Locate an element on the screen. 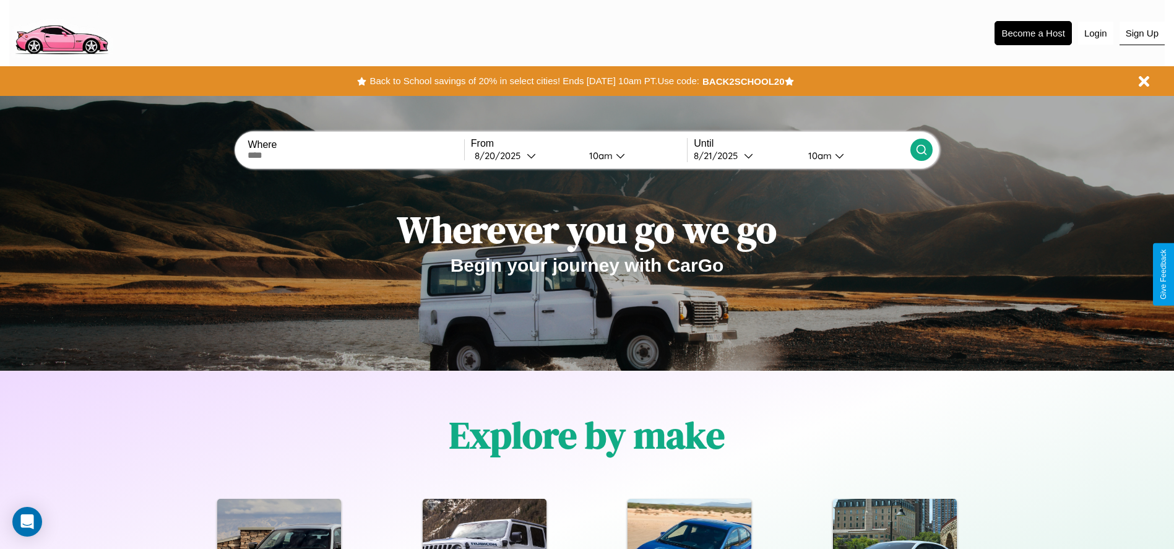  label: Where is located at coordinates (355, 145).